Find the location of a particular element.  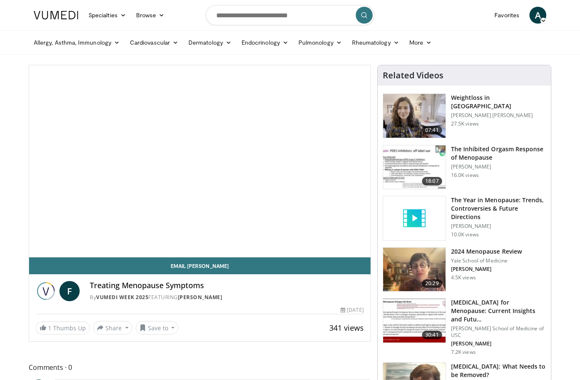

h3: 2024 Menopause Review is located at coordinates (487, 252).